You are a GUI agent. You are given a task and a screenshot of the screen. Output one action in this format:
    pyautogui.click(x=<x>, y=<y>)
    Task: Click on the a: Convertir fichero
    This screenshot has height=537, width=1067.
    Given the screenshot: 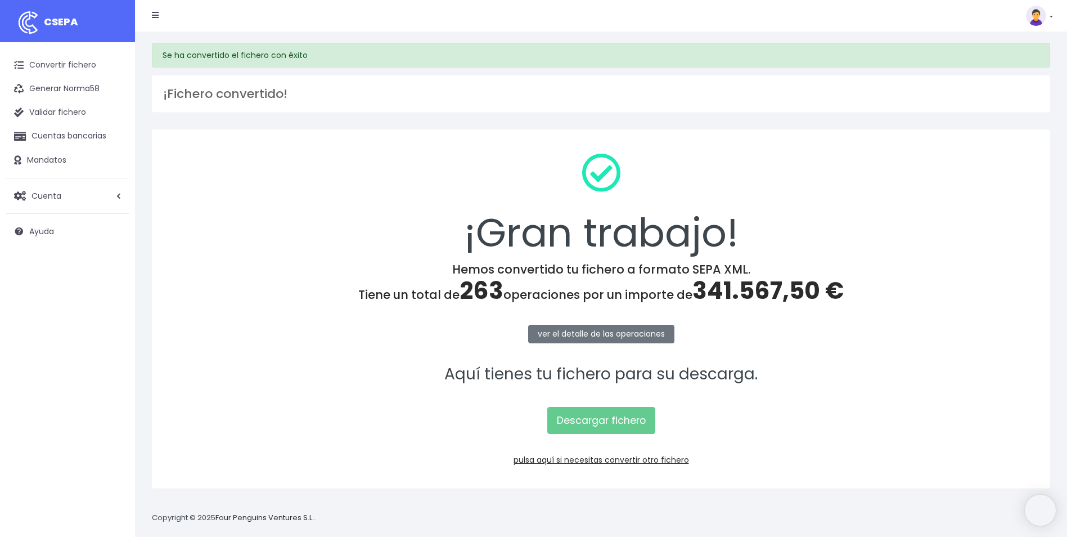 What is the action you would take?
    pyautogui.click(x=68, y=65)
    